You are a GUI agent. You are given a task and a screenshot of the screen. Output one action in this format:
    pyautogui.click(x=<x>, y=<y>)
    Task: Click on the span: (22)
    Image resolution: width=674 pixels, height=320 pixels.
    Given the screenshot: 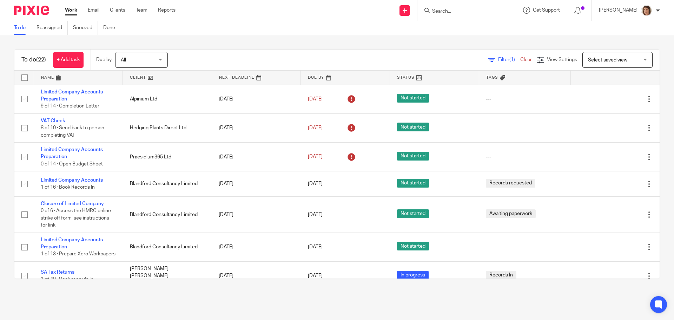 What is the action you would take?
    pyautogui.click(x=41, y=60)
    